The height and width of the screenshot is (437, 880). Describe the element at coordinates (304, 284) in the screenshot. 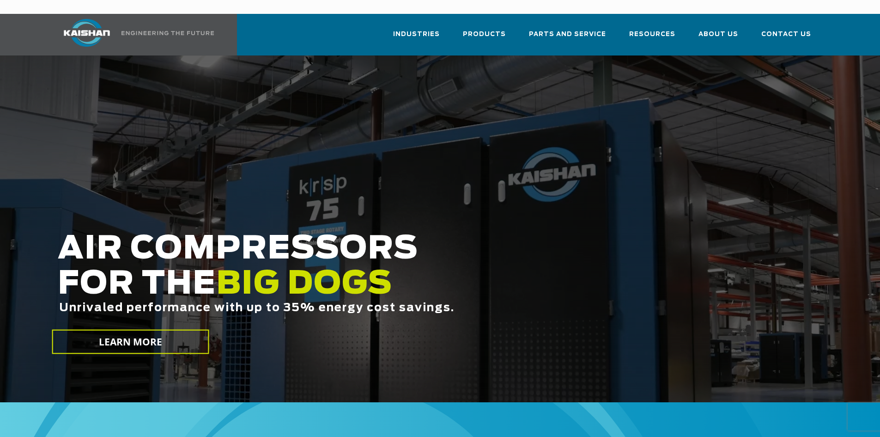

I see `span: BIG DOGS` at that location.